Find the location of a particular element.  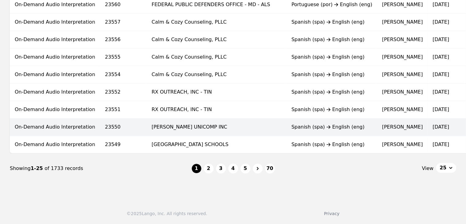

td: 23550 is located at coordinates (124, 127).